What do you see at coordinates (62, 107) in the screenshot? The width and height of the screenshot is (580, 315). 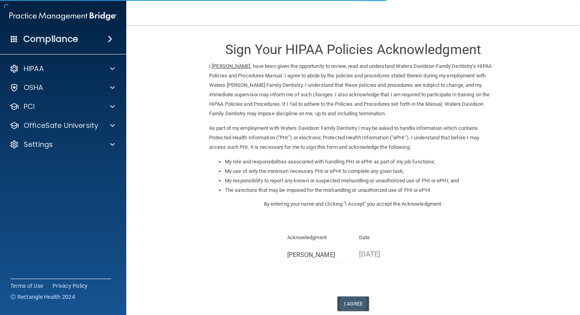 I see `a: PCI` at bounding box center [62, 107].